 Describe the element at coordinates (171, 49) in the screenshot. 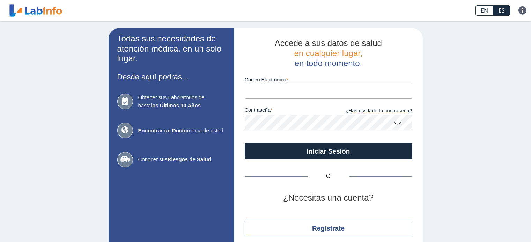

I see `h2: Todas sus necesidades de atención médica, en un solo lugar.` at that location.